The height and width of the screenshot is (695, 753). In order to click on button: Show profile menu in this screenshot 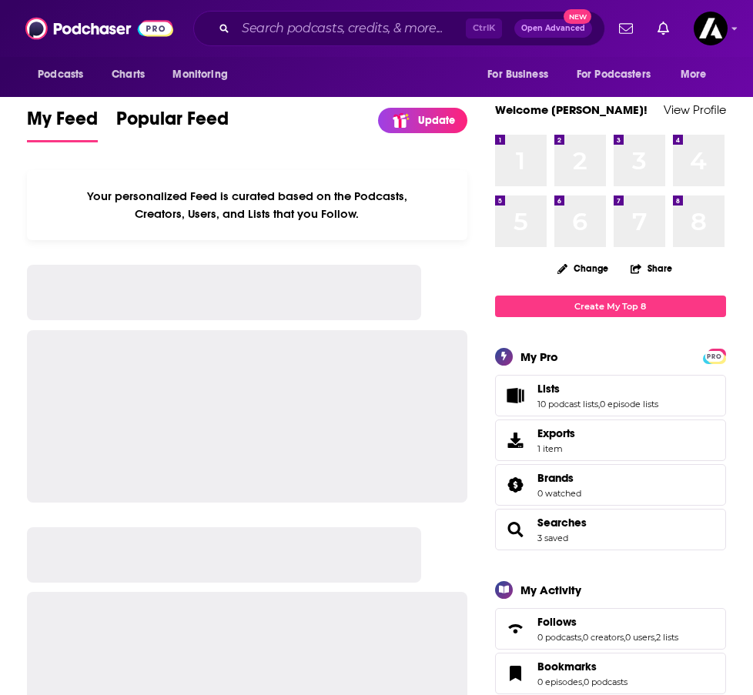, I will do `click(710, 28)`.